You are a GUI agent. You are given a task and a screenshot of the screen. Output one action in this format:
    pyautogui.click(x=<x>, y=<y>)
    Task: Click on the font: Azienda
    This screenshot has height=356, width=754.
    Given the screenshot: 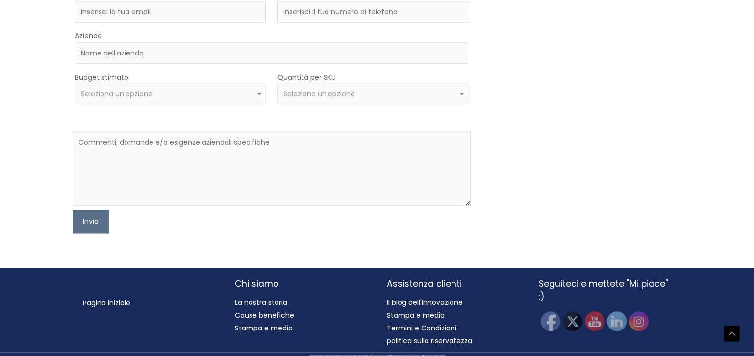 What is the action you would take?
    pyautogui.click(x=88, y=36)
    